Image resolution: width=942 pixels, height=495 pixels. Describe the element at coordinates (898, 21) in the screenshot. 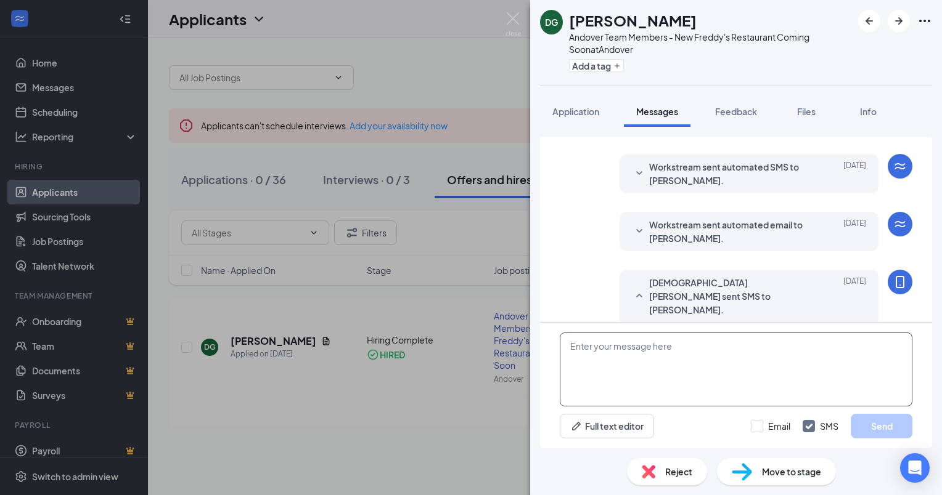

I see `button: ArrowRight` at that location.